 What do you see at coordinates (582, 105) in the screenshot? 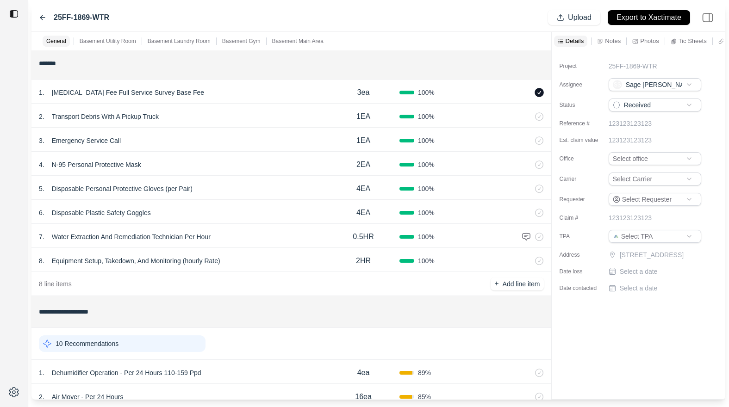
I see `label: Status` at bounding box center [582, 105].